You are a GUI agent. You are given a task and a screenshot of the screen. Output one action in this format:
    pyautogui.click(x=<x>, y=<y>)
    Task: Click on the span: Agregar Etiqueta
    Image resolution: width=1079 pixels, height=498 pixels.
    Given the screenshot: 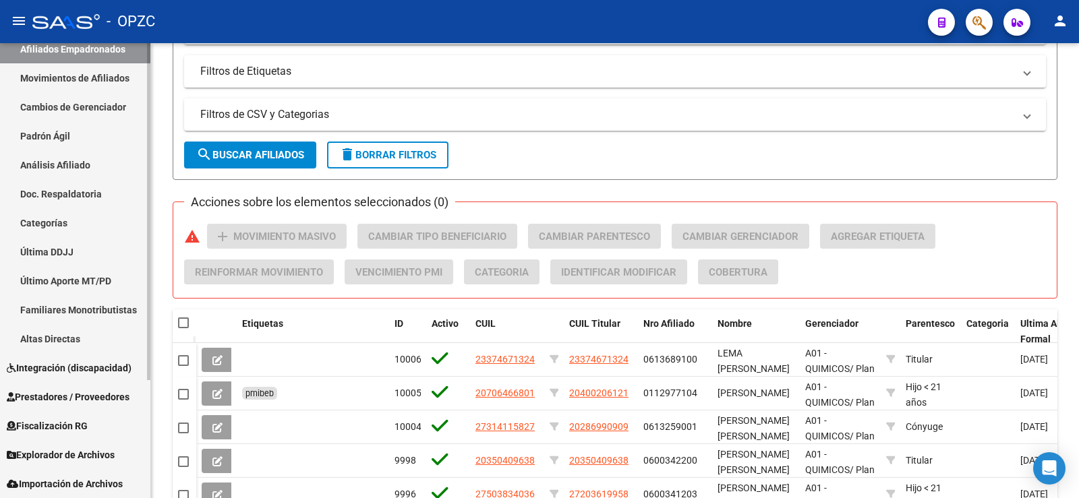 What is the action you would take?
    pyautogui.click(x=877, y=237)
    